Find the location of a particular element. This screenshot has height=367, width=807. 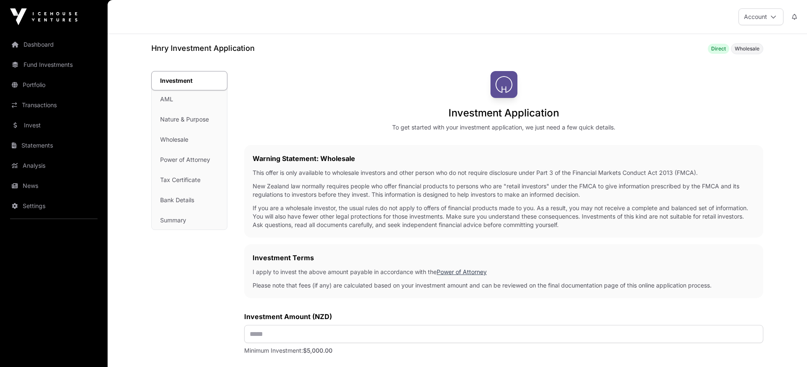

label: Investment Amount (NZD) is located at coordinates (504, 317).